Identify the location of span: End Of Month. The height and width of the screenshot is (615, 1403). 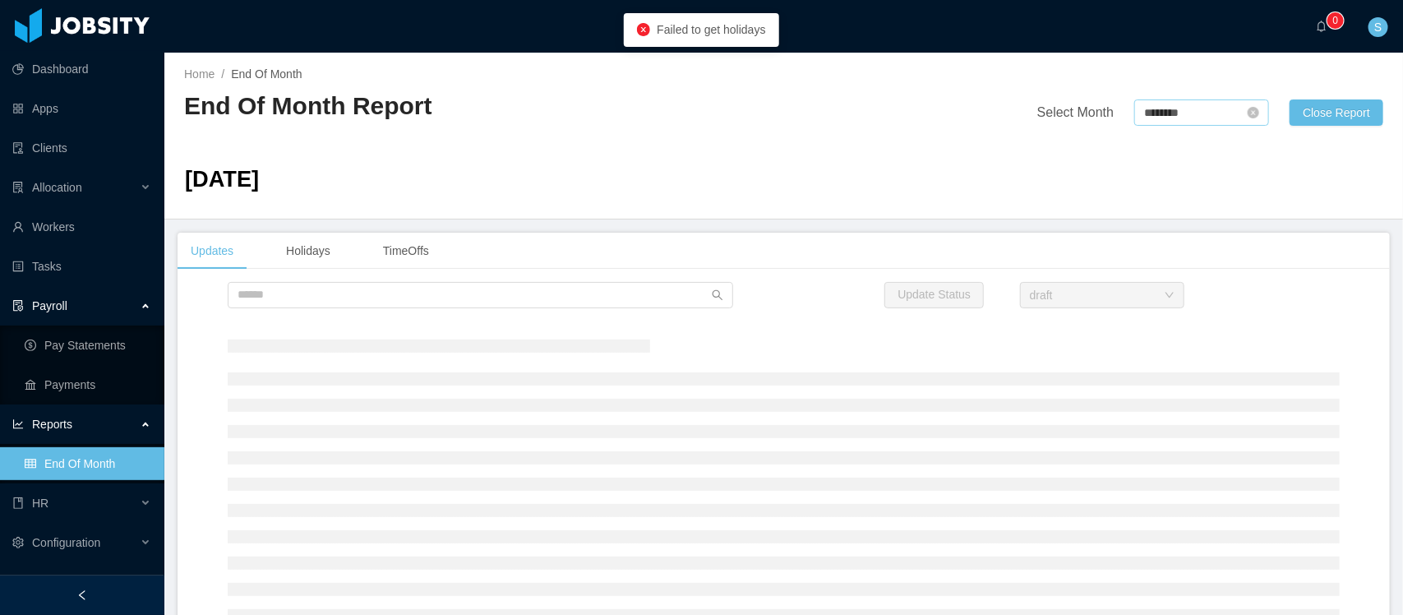
(266, 74).